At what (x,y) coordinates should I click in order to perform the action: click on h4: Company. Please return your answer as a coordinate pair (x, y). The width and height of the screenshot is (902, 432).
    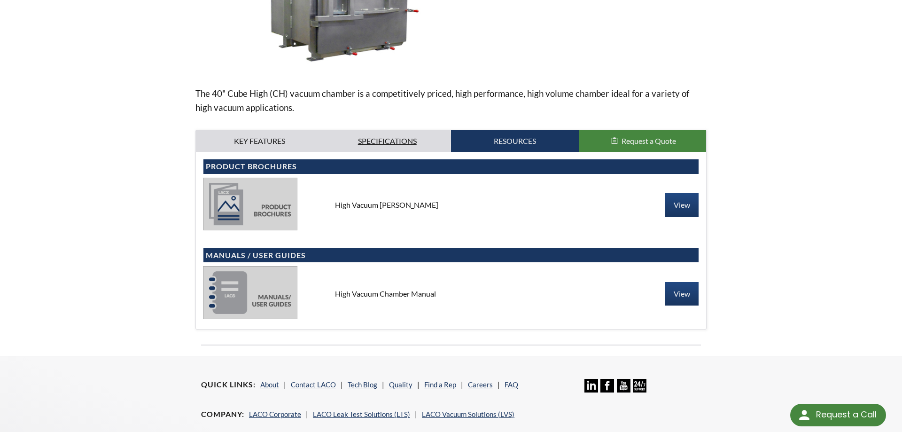
    Looking at the image, I should click on (223, 414).